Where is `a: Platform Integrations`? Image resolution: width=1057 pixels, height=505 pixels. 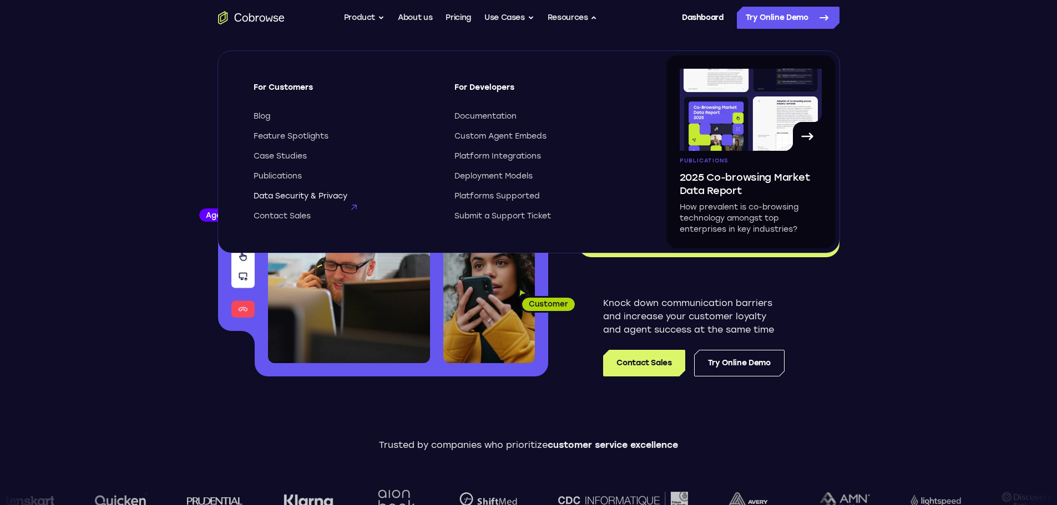
a: Platform Integrations is located at coordinates (545, 156).